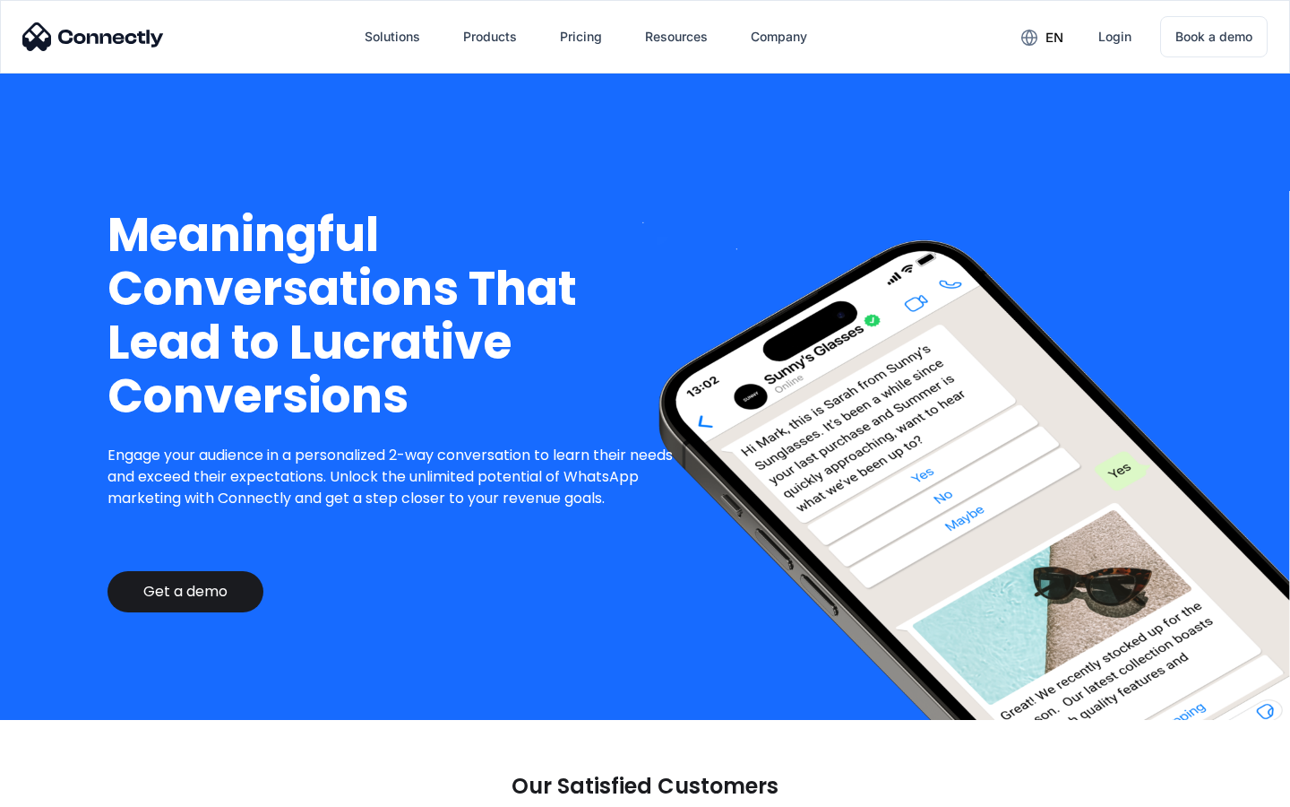 The image size is (1290, 807). I want to click on div: en, so click(1055, 38).